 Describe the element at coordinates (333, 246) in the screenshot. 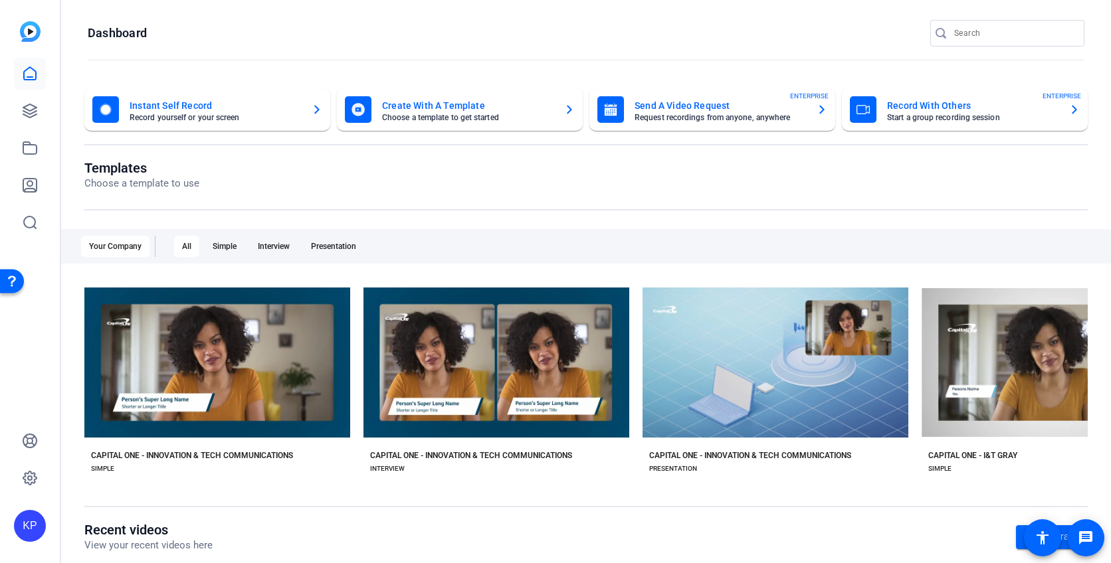

I see `div: Presentation` at that location.